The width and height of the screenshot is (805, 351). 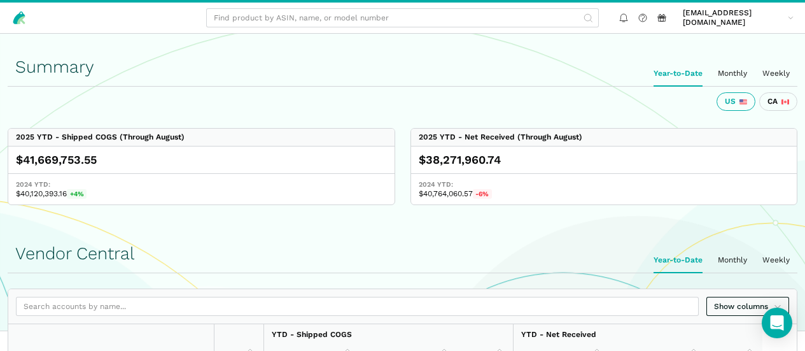 I want to click on img: 226-united-states-3a775d967d35a21fe9d819e24afa6dfbf763e8f1ec2e2b5a04af89618ae55acb.svg, so click(x=743, y=102).